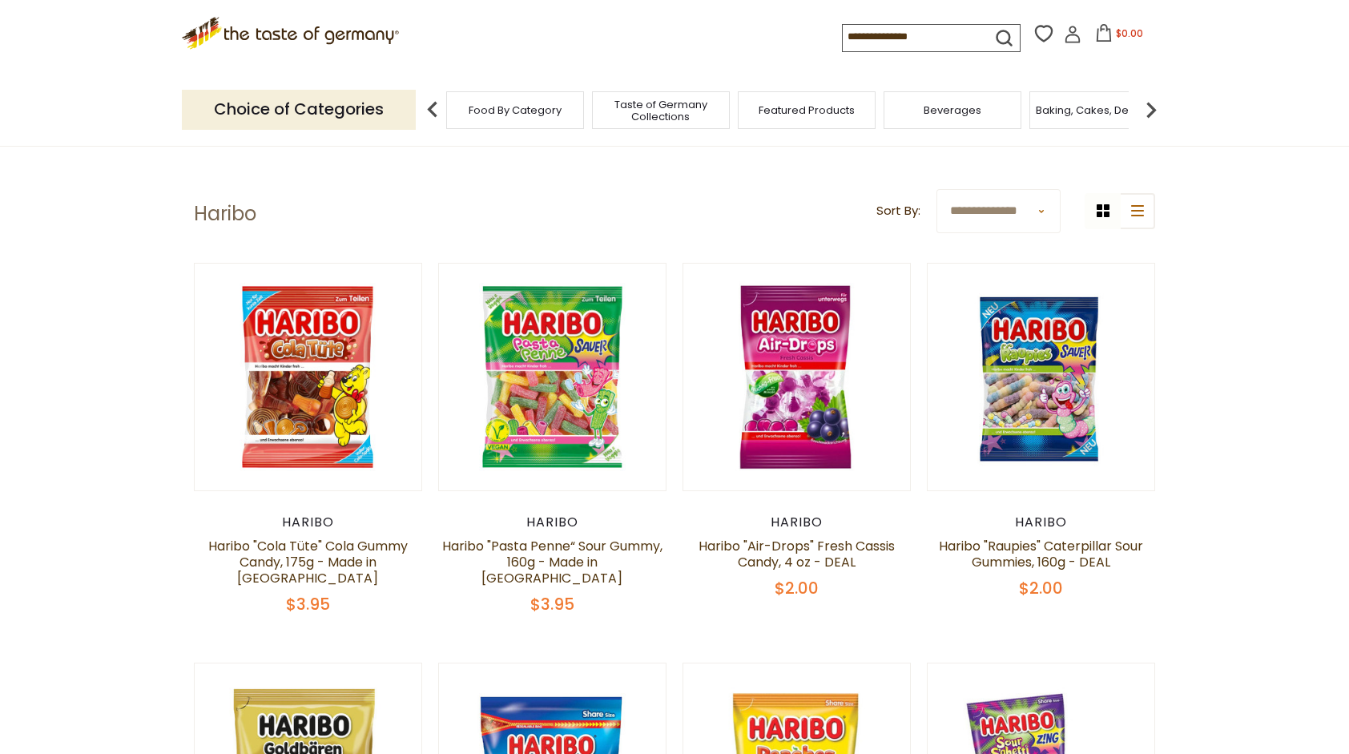  I want to click on span: $0.00, so click(1130, 33).